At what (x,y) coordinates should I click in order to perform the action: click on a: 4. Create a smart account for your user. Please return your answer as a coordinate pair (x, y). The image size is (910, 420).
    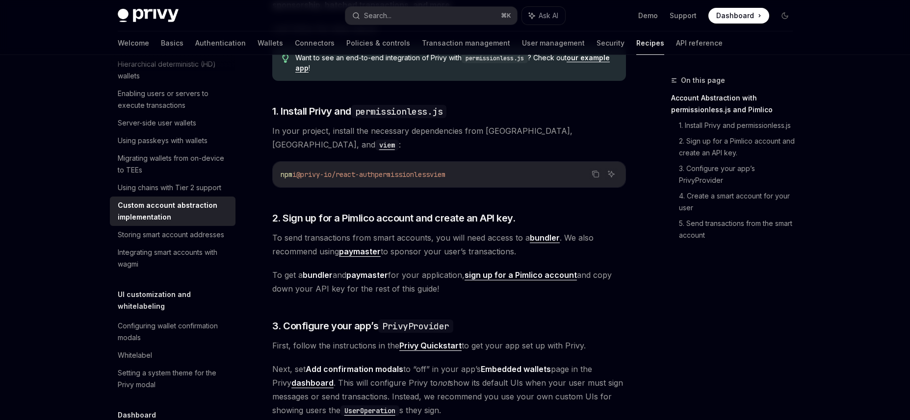
    Looking at the image, I should click on (740, 202).